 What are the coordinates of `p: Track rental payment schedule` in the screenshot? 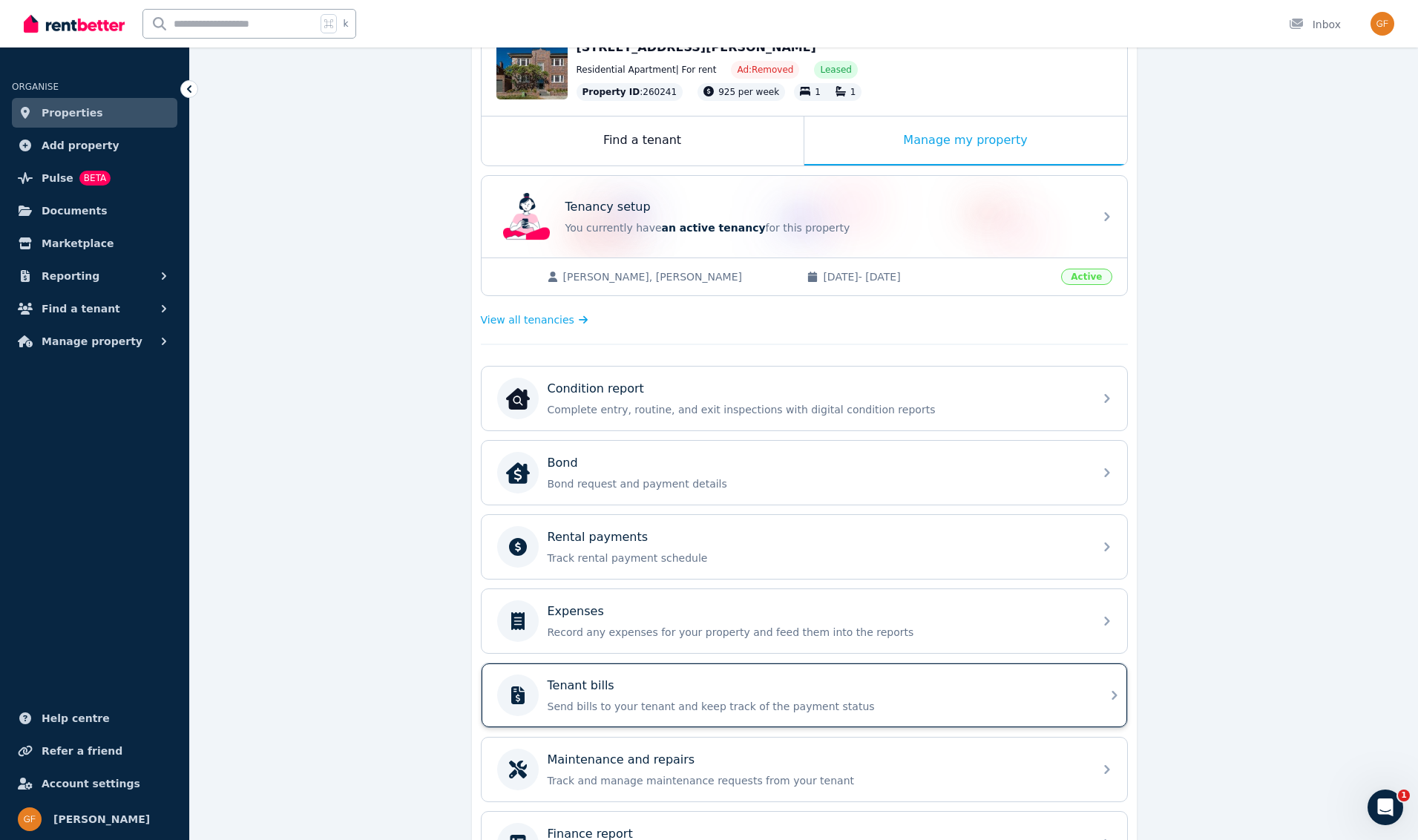 It's located at (816, 558).